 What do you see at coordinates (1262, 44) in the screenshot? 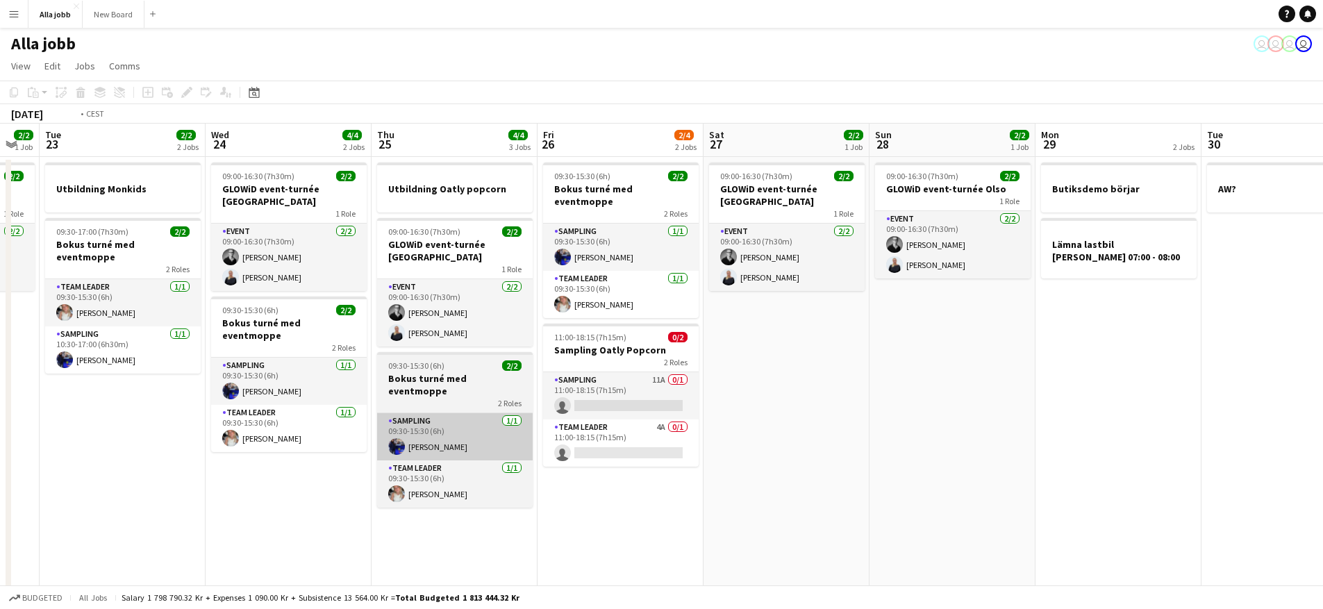
I see `app-user-avatar: Emil Hasselberg` at bounding box center [1262, 44].